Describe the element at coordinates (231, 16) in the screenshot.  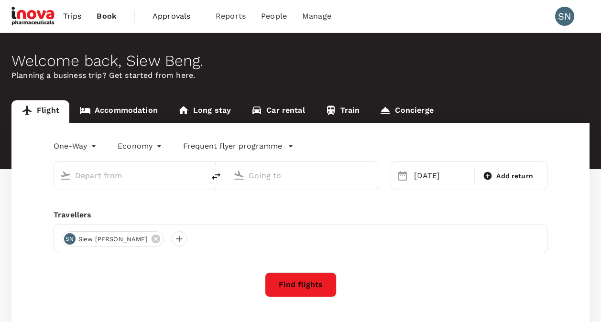
I see `span: Reports` at that location.